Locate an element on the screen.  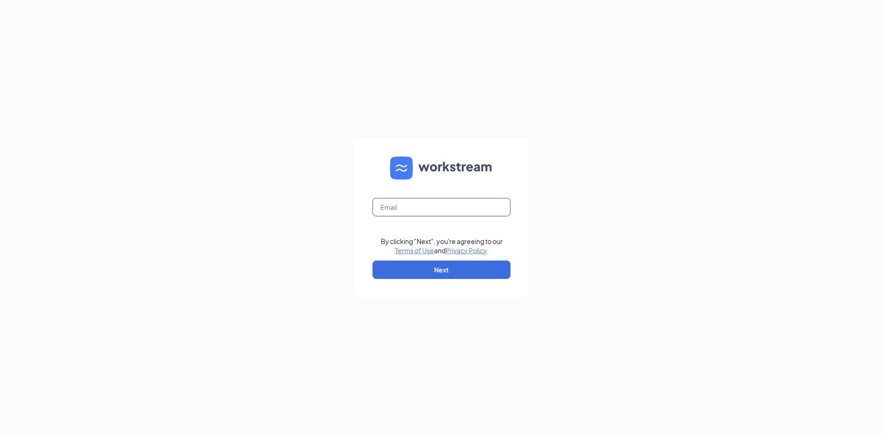
div: By clicking "Next", you're agreeing to our and . is located at coordinates (442, 246).